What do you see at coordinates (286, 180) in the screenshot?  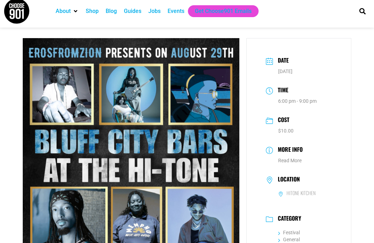 I see `h3: Location` at bounding box center [286, 180].